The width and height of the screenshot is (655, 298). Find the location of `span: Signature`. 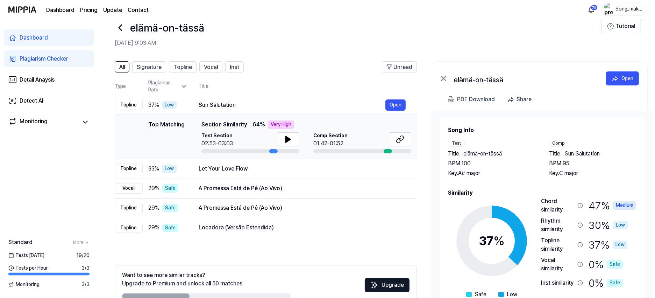

span: Signature is located at coordinates (149, 67).